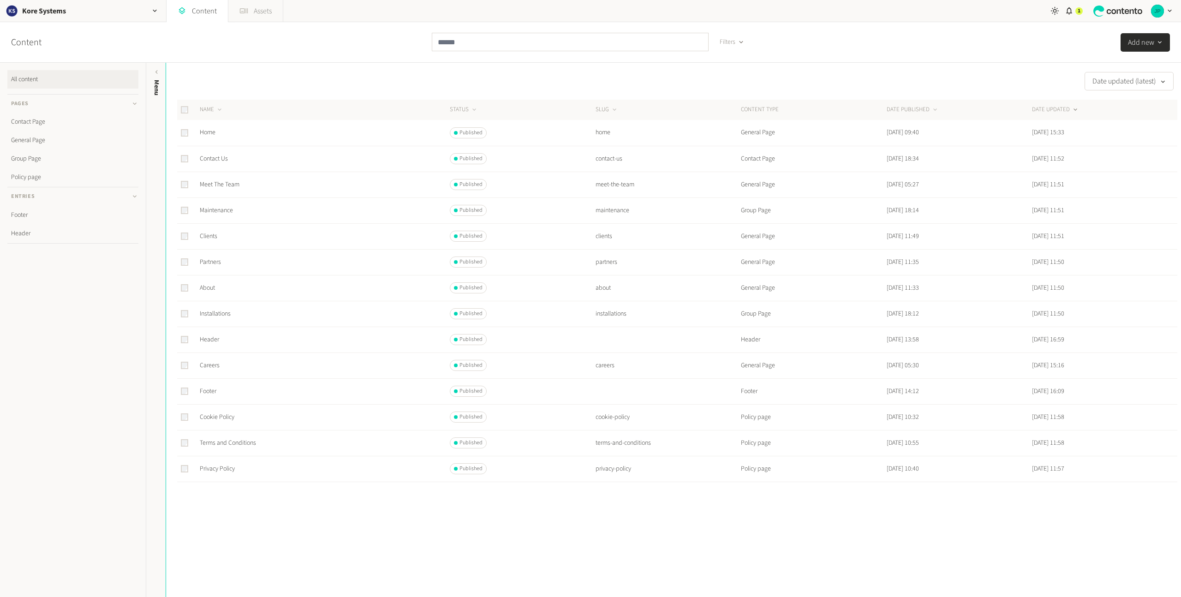  What do you see at coordinates (73, 122) in the screenshot?
I see `a: Contact Page` at bounding box center [73, 122].